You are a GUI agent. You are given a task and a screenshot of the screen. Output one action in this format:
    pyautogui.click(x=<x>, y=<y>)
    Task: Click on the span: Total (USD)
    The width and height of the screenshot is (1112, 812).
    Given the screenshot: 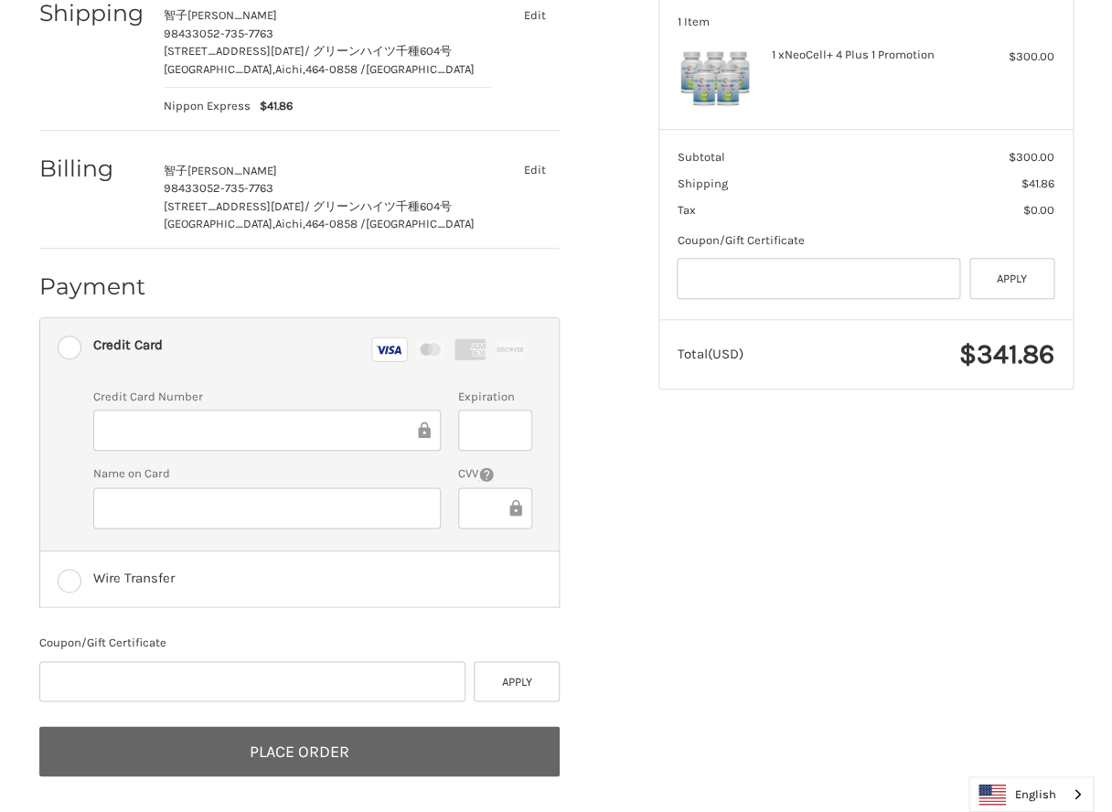 What is the action you would take?
    pyautogui.click(x=710, y=354)
    